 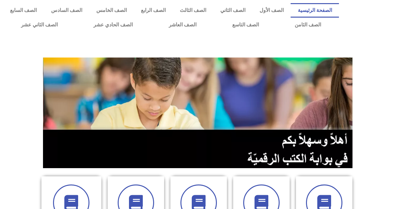 I want to click on a: الصف السادس, so click(x=67, y=10).